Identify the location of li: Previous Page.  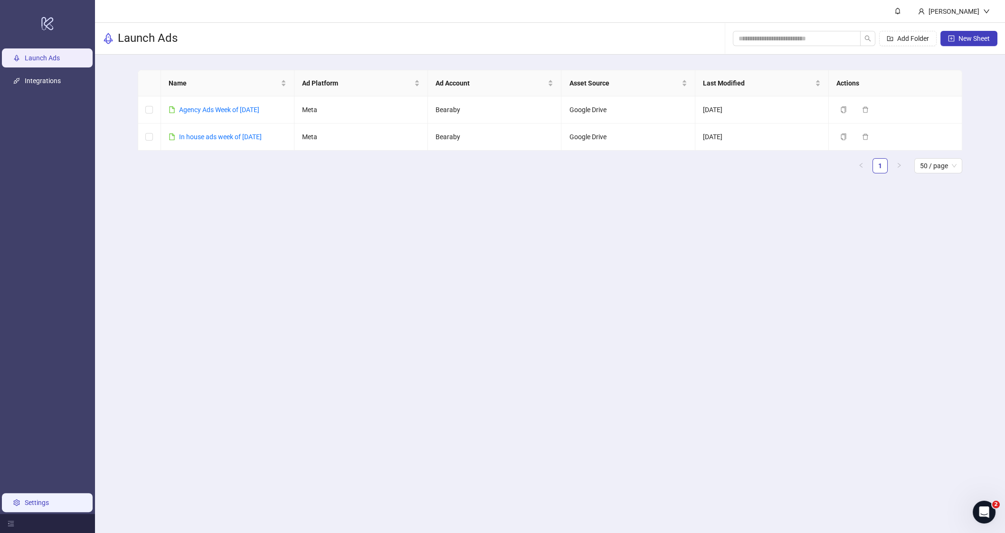
(861, 166).